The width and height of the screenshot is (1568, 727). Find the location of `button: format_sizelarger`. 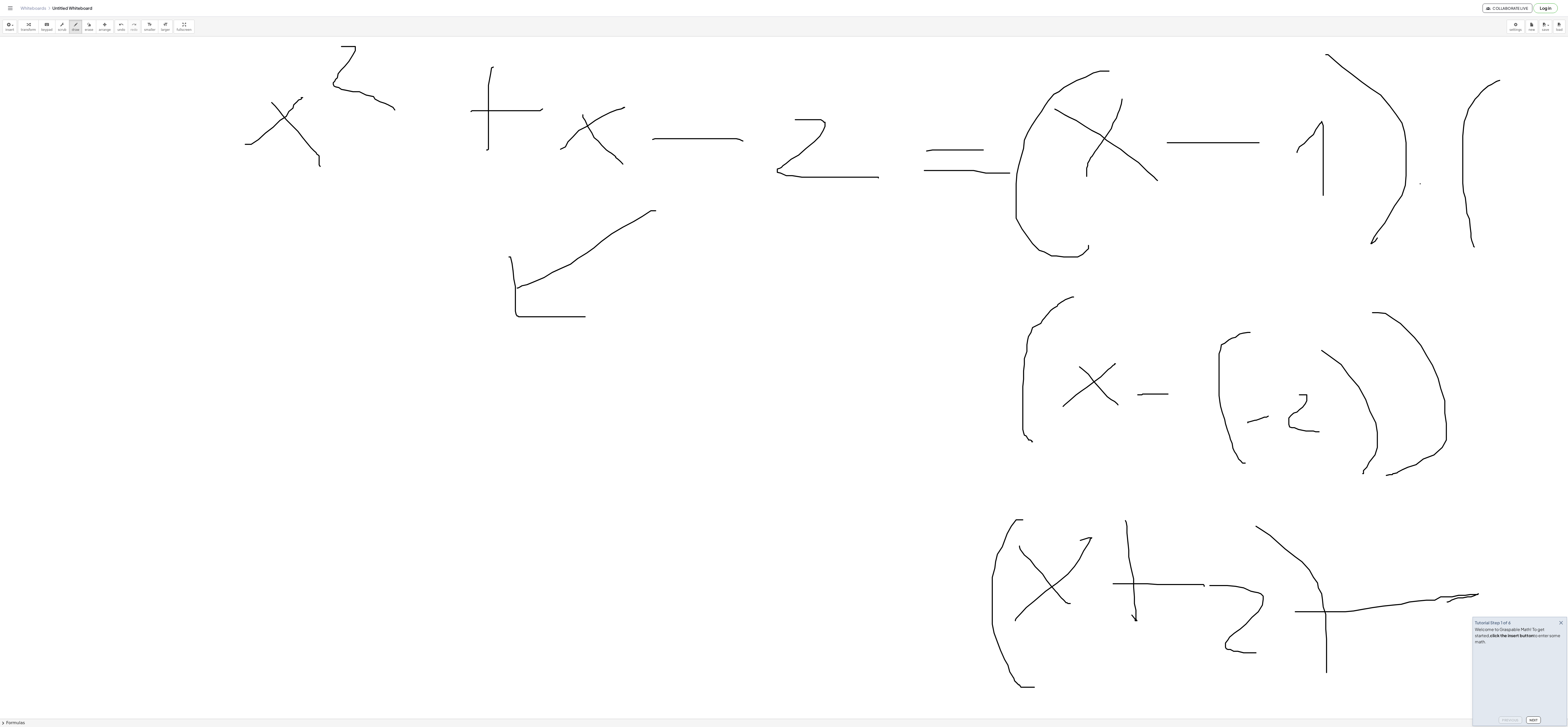

button: format_sizelarger is located at coordinates (165, 27).